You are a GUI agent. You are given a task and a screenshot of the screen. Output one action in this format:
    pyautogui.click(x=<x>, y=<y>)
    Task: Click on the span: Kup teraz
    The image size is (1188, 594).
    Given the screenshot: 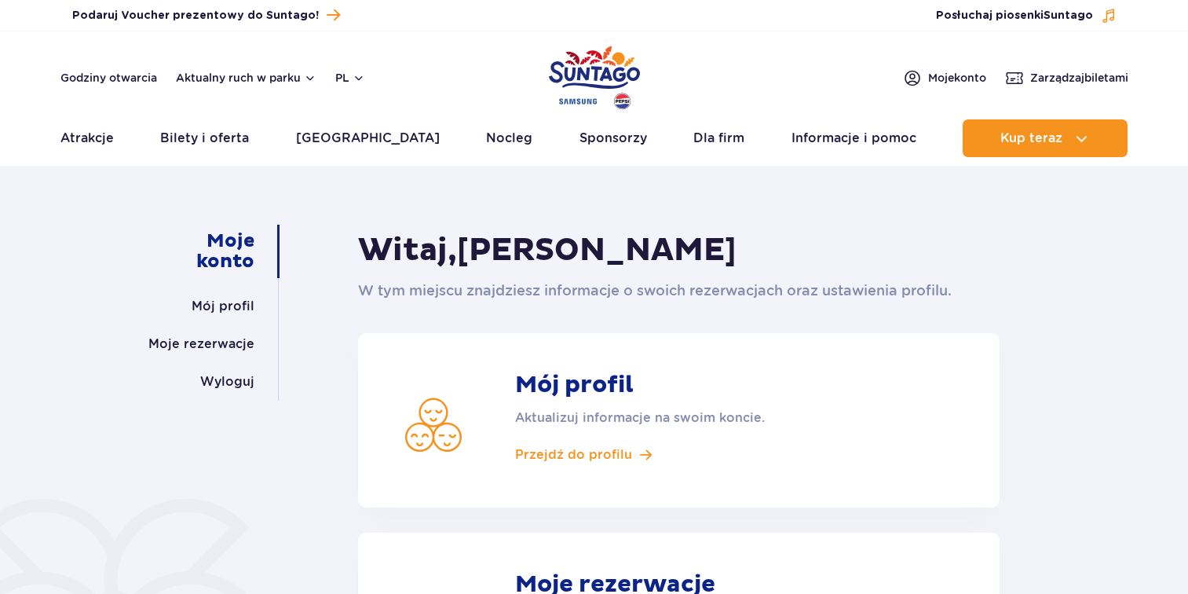 What is the action you would take?
    pyautogui.click(x=1031, y=138)
    